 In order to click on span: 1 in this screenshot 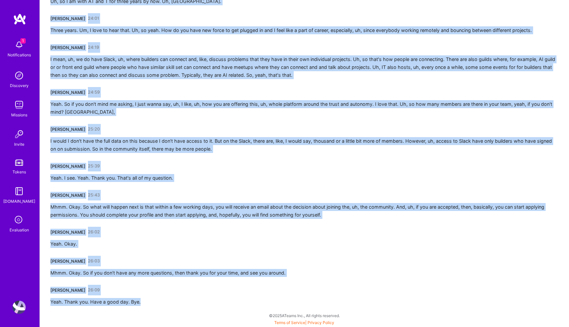, I will do `click(23, 41)`.